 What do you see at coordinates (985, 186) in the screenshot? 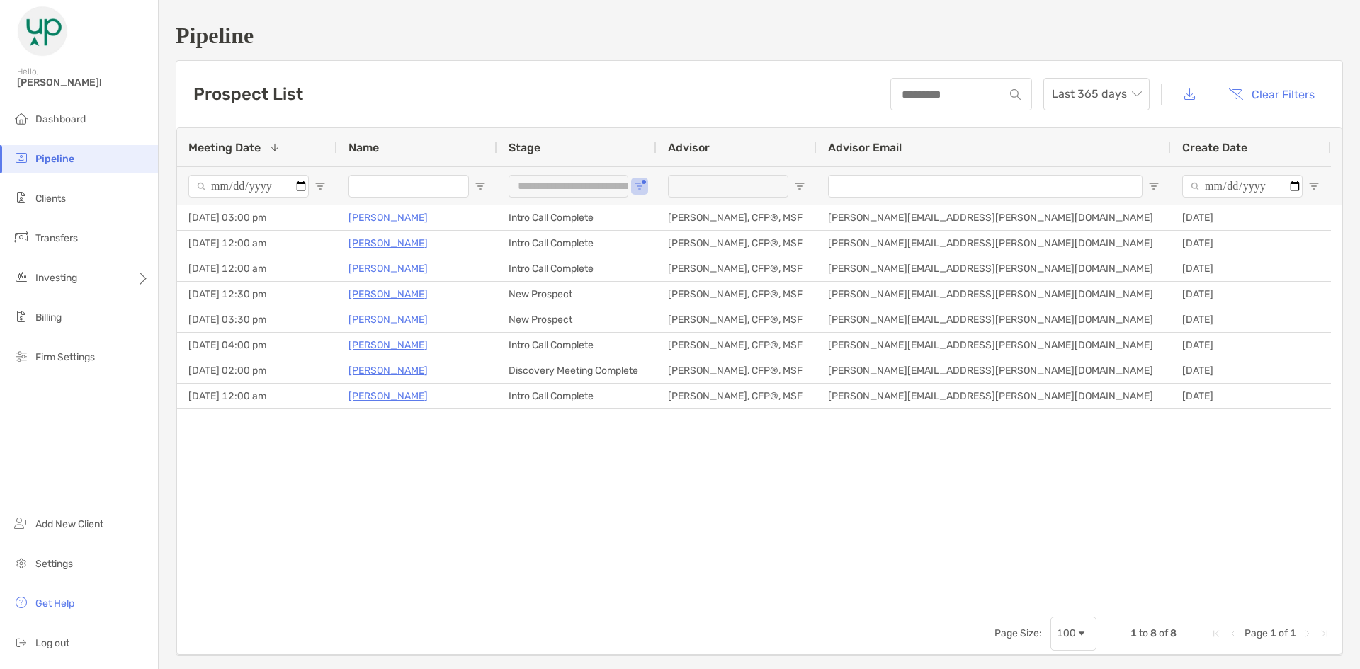
I see `input: Advisor Email Filter Input` at bounding box center [985, 186].